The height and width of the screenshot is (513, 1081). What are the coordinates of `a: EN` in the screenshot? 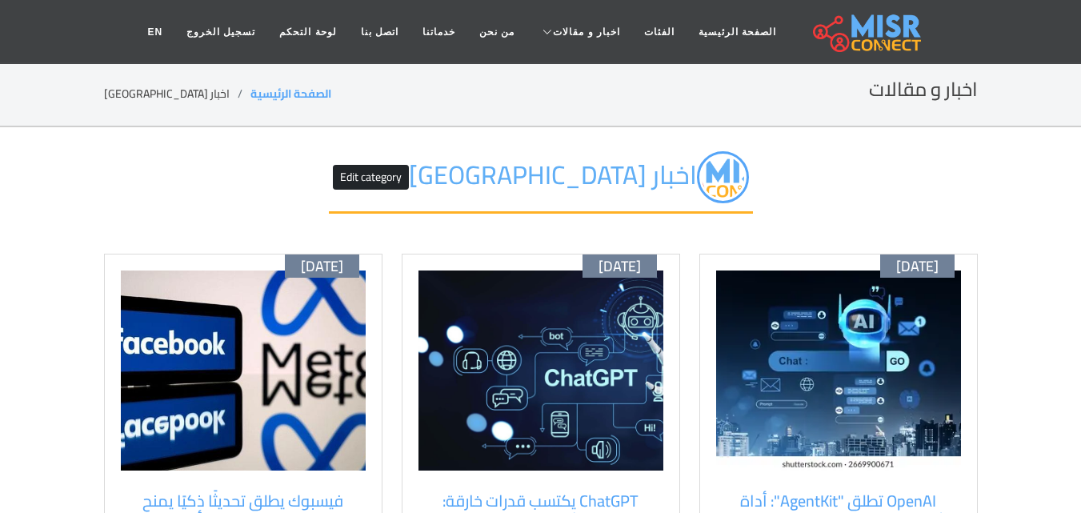 It's located at (154, 32).